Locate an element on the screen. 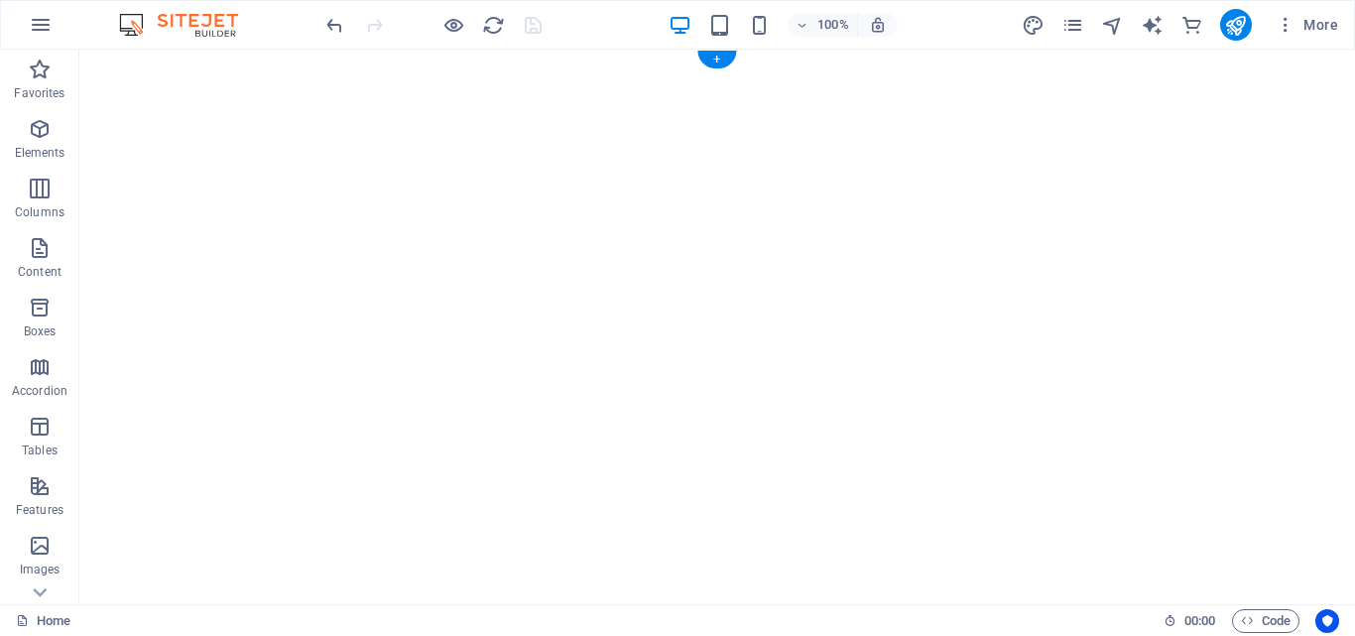 This screenshot has width=1355, height=636. button: More is located at coordinates (1306, 25).